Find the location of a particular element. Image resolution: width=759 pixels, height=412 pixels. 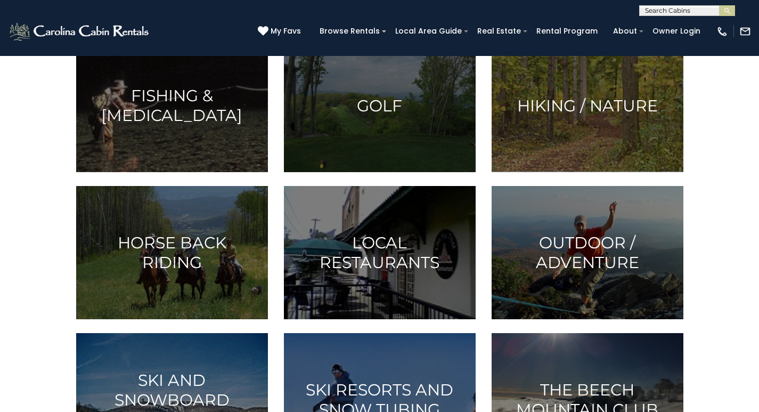

a: Local Area Guide is located at coordinates (428, 31).